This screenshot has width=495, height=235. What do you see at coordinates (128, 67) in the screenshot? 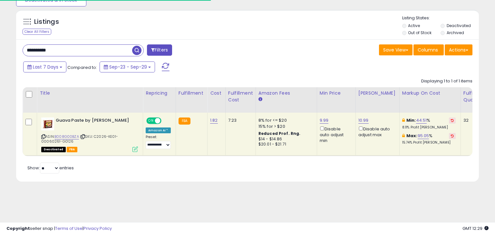
I see `span: Sep-23 - Sep-29` at bounding box center [128, 67].